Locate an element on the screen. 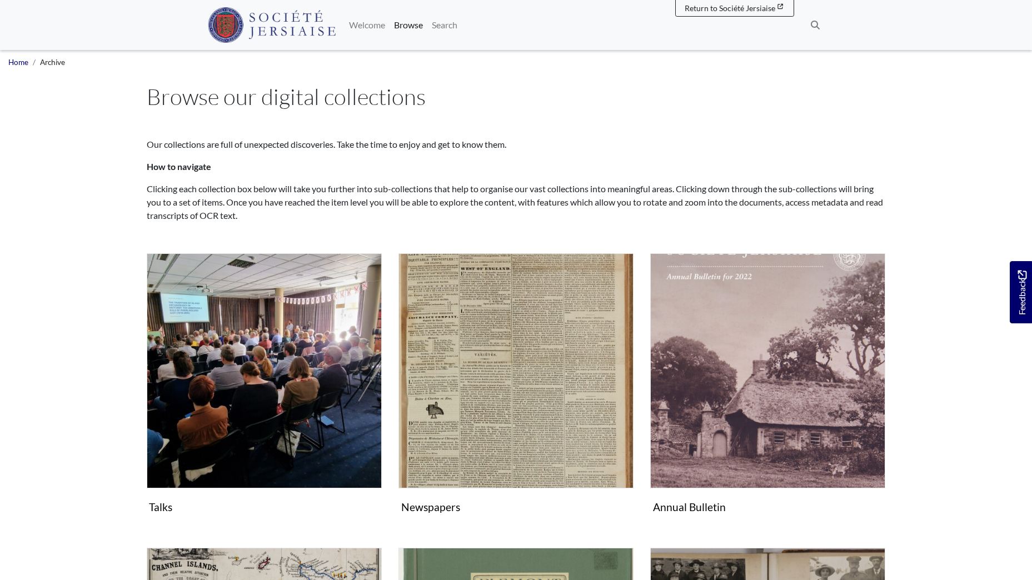 This screenshot has width=1032, height=580. span: Feedback is located at coordinates (1022, 292).